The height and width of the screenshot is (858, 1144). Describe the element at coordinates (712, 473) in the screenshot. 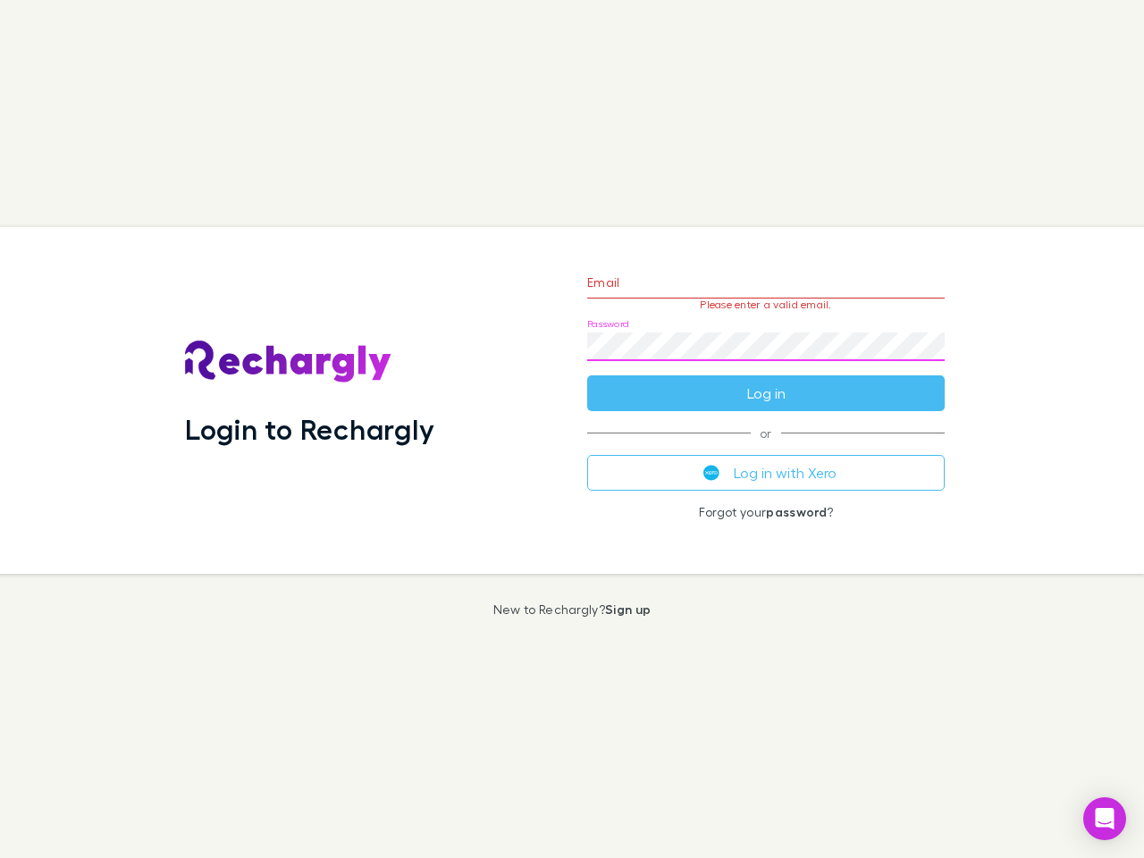

I see `img: Xero's logo` at that location.